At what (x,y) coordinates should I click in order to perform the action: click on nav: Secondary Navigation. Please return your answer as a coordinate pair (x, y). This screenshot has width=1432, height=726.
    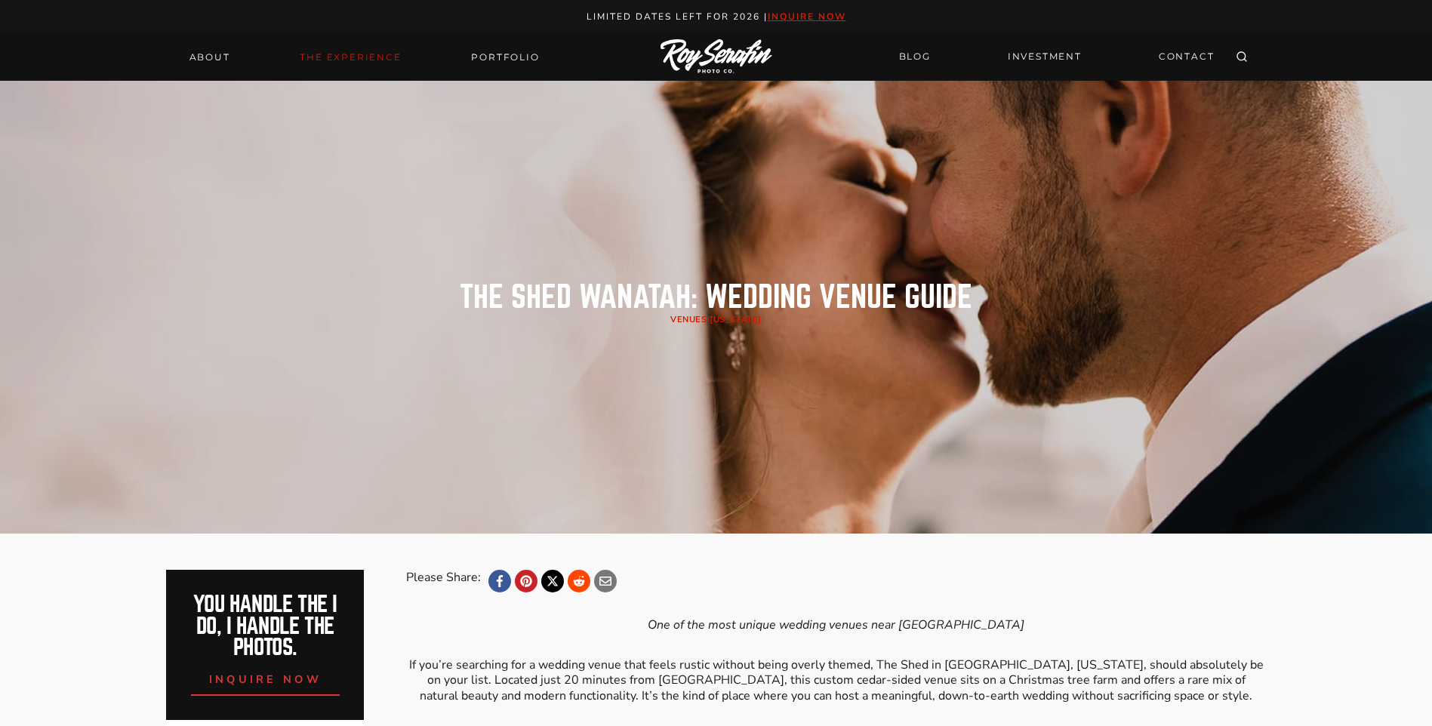
    Looking at the image, I should click on (1057, 57).